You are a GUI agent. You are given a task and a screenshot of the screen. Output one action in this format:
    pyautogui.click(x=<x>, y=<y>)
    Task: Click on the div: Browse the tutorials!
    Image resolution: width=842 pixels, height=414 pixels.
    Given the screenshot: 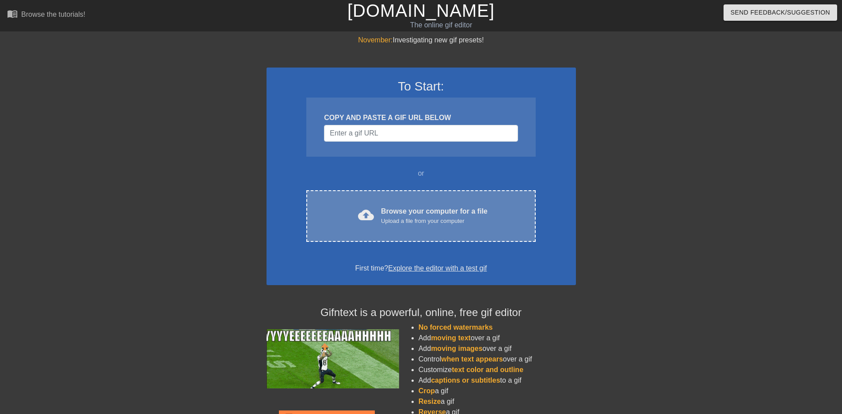 What is the action you would take?
    pyautogui.click(x=53, y=14)
    